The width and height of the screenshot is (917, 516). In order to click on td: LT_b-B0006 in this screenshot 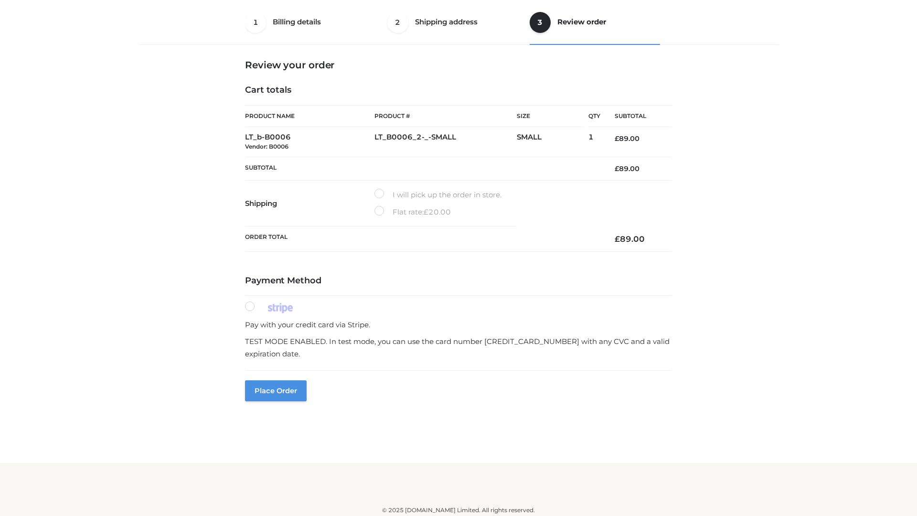, I will do `click(310, 142)`.